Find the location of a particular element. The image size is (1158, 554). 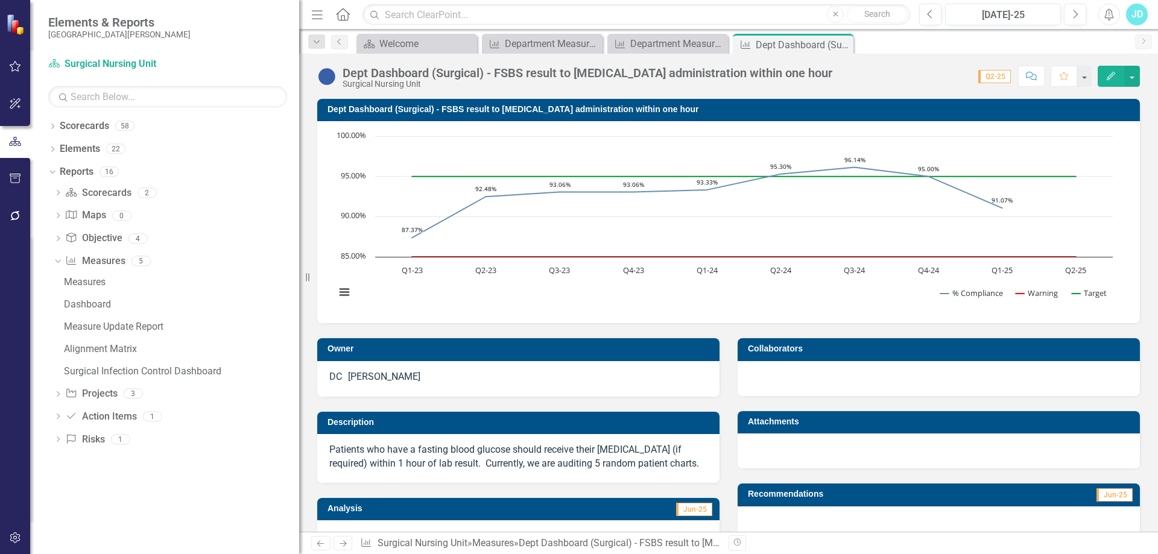

text: Q2-24 is located at coordinates (781, 270).